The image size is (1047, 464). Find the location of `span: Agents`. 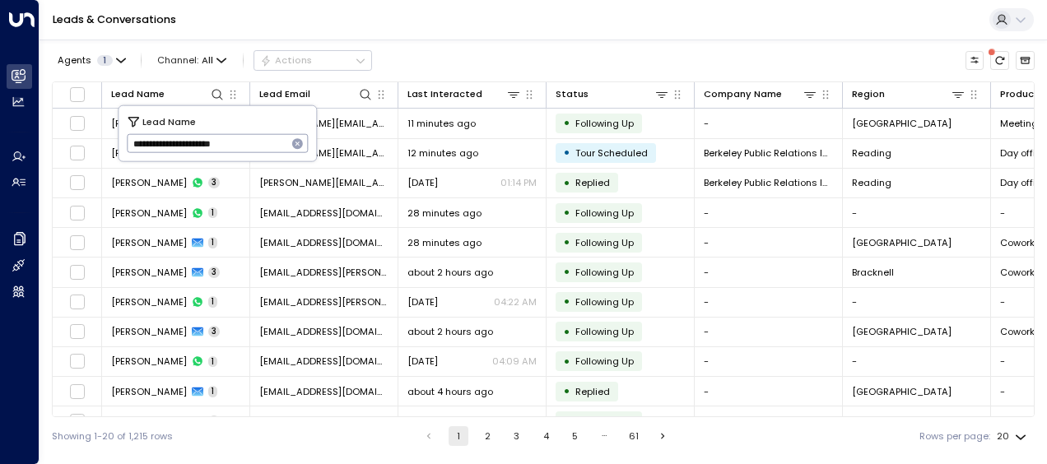

span: Agents is located at coordinates (74, 60).